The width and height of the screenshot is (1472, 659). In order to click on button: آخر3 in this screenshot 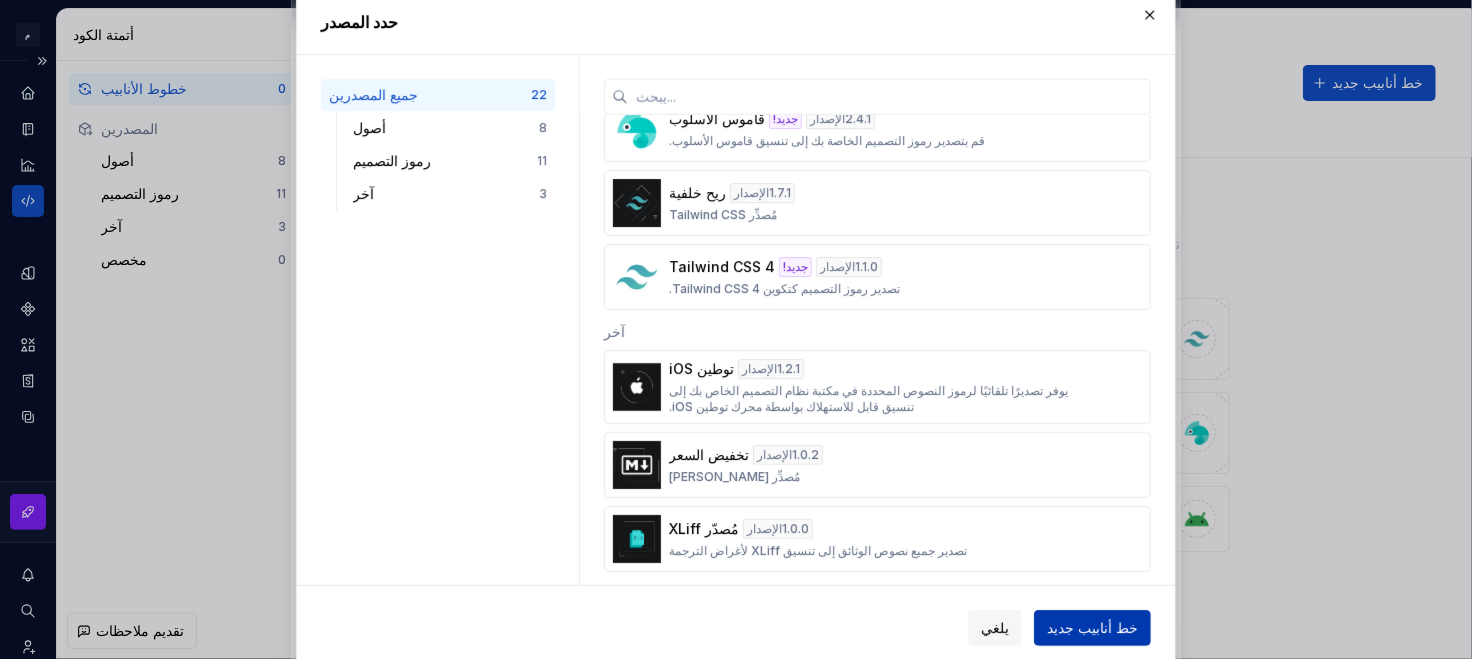, I will do `click(450, 194)`.